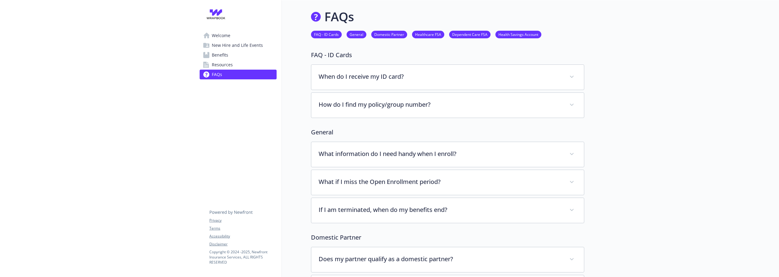  What do you see at coordinates (389, 34) in the screenshot?
I see `a: Domestic Partner` at bounding box center [389, 34].